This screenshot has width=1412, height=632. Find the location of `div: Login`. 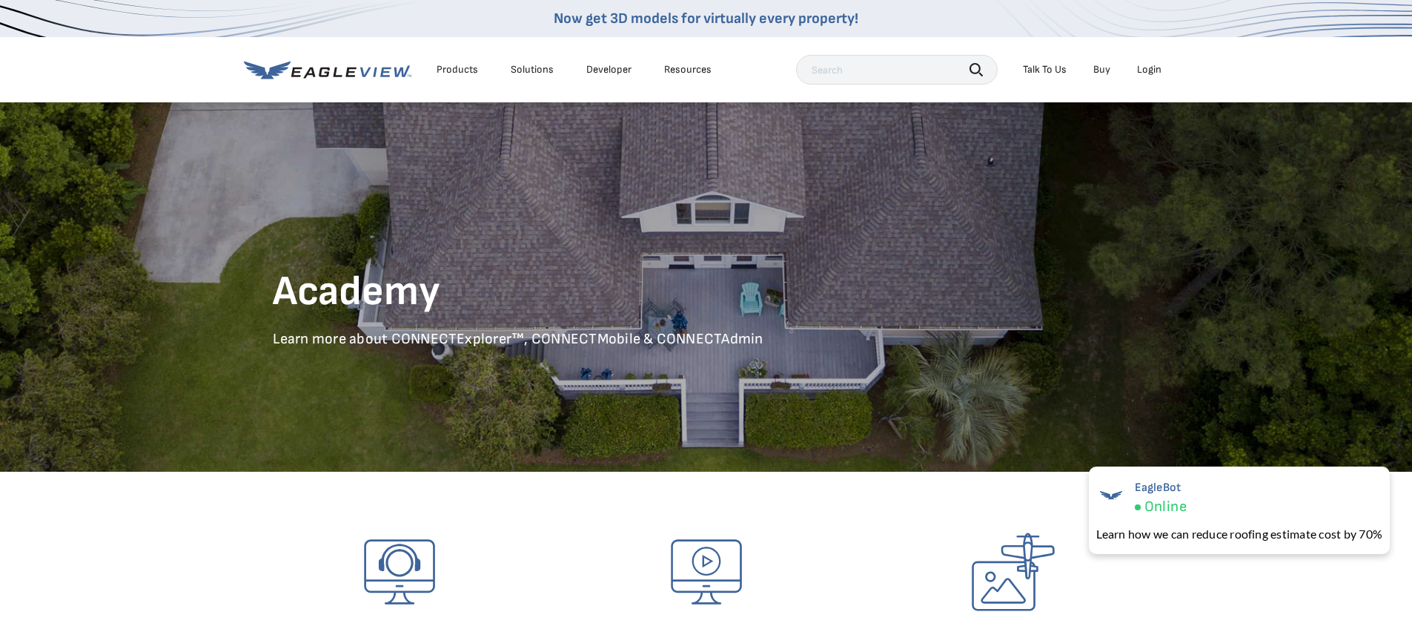

div: Login is located at coordinates (1149, 70).